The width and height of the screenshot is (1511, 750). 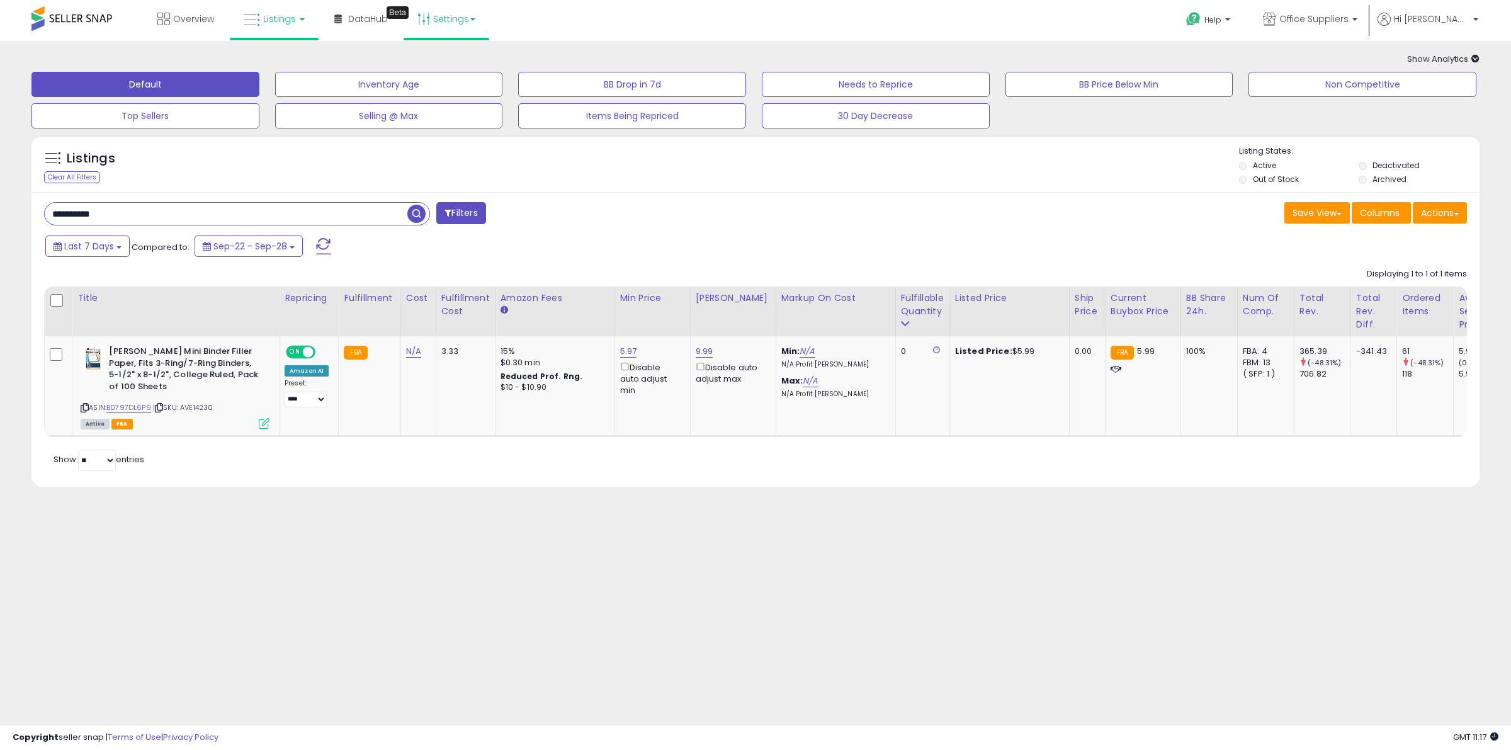 I want to click on div: Total Rev., so click(x=1322, y=305).